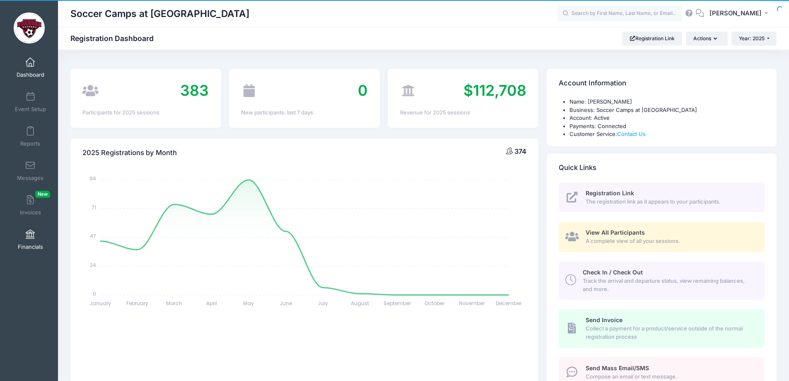 The width and height of the screenshot is (789, 381). Describe the element at coordinates (93, 178) in the screenshot. I see `tspan: 94` at that location.